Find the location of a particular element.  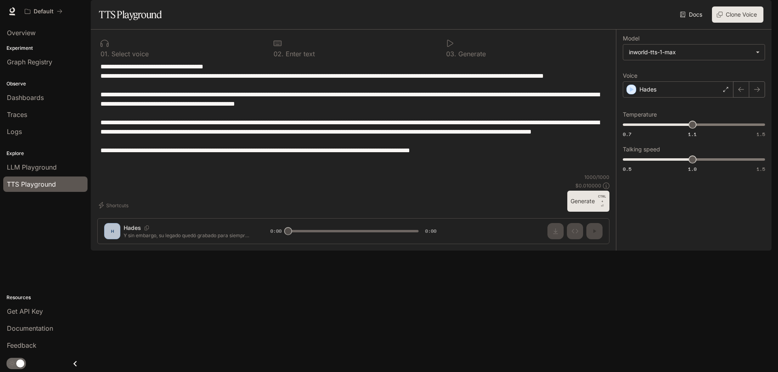

span: 1.0 is located at coordinates (692, 169).